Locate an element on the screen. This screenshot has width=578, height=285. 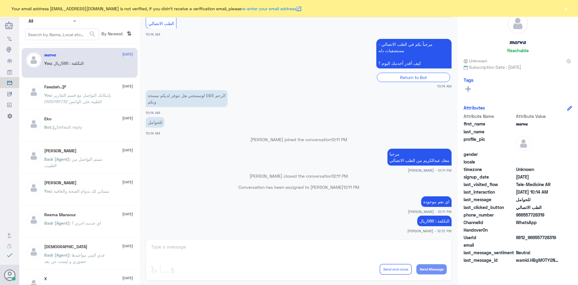
span: : بإمكانك التواصل مع قسم التقارير الطبية على الواتس 0550181732 is located at coordinates (78, 98).